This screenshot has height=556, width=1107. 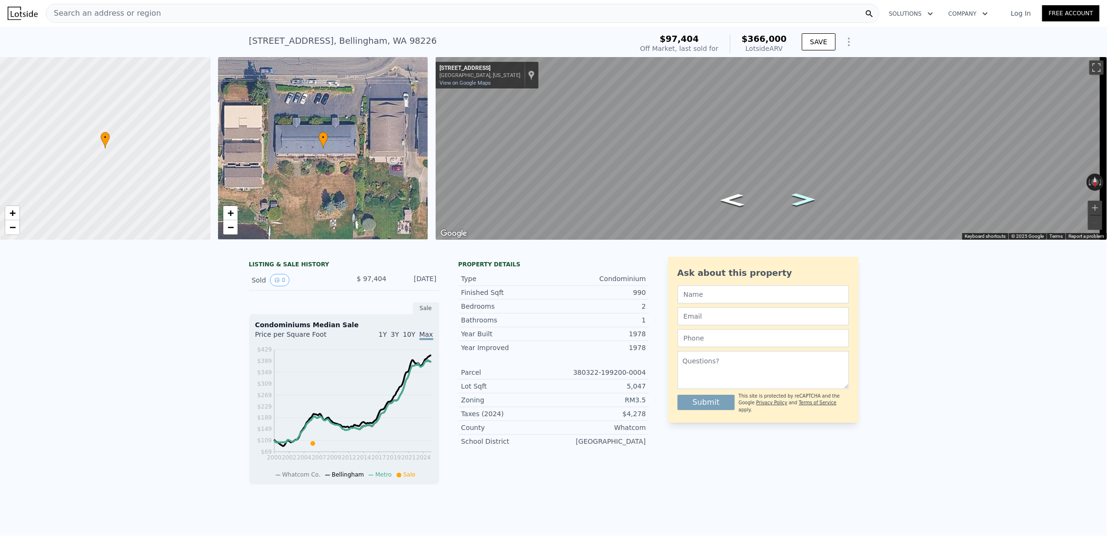 I want to click on span: Max, so click(x=426, y=336).